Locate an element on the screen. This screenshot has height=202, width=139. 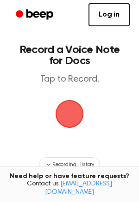
button: Beep Logo is located at coordinates (69, 114).